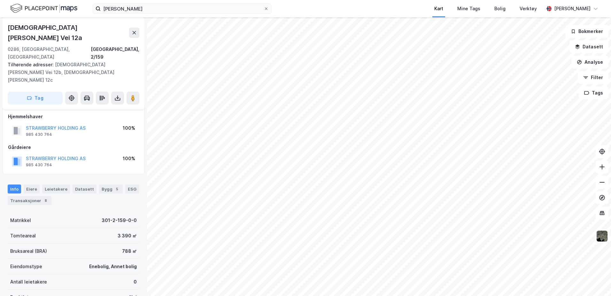 The width and height of the screenshot is (611, 296). I want to click on div: ESG, so click(132, 189).